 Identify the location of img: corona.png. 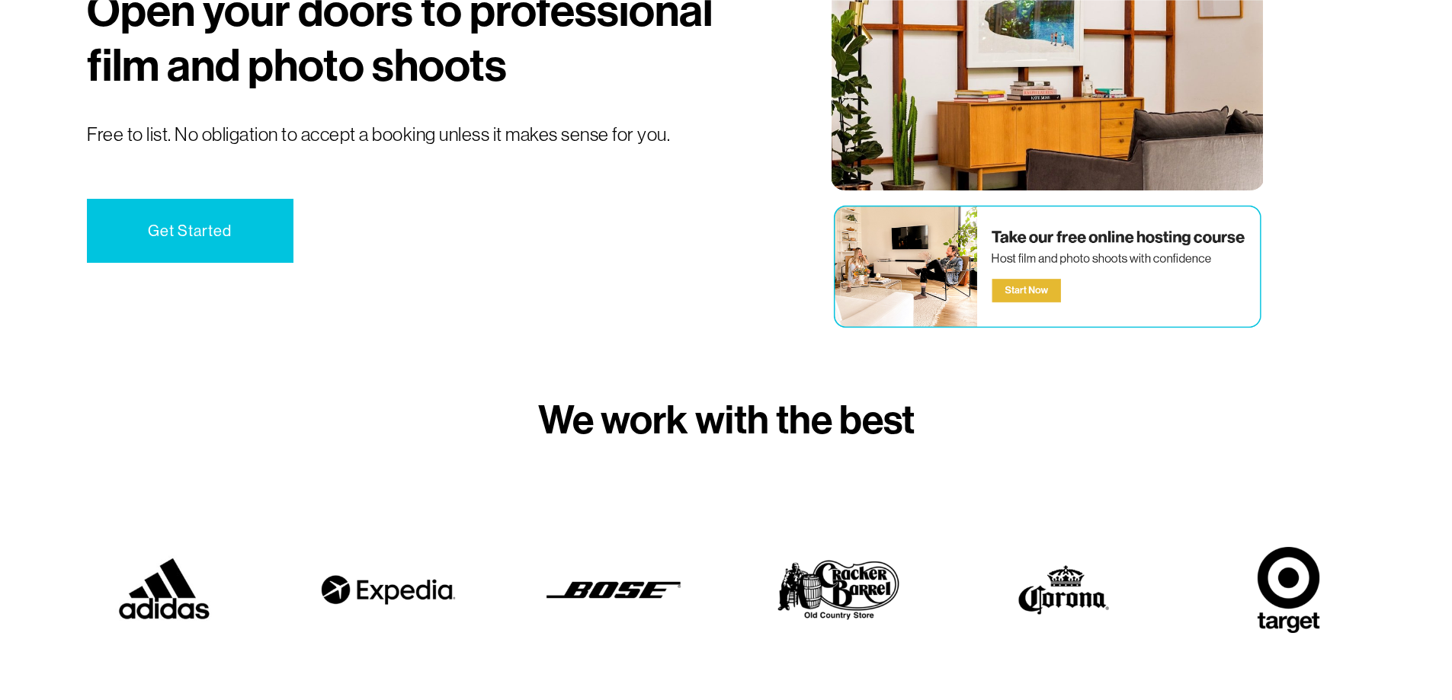
(1063, 591).